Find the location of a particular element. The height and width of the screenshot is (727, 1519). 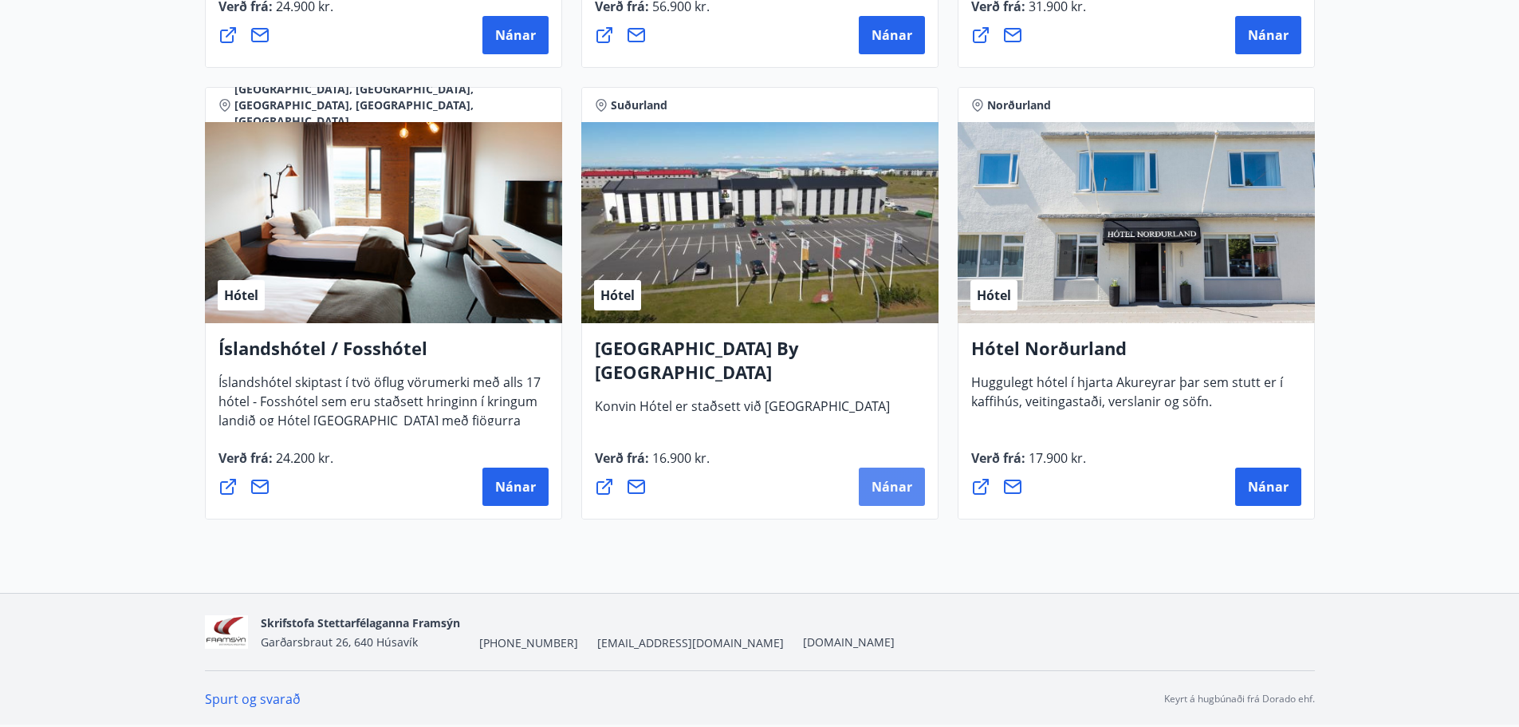

h4: Íslandshótel / Fosshótel is located at coordinates (384, 354).